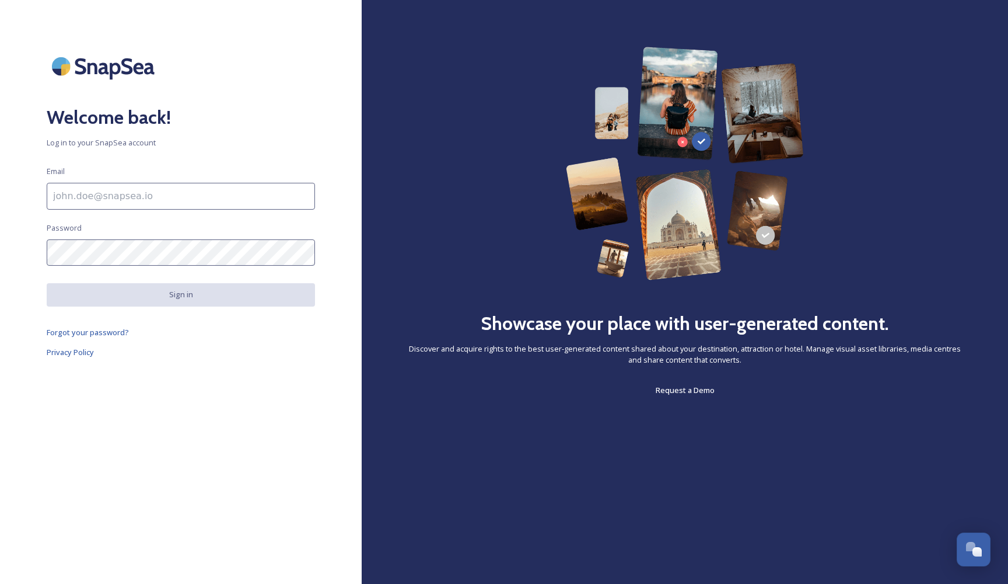 This screenshot has height=584, width=1008. I want to click on span: Log in to your SnapSea account, so click(181, 142).